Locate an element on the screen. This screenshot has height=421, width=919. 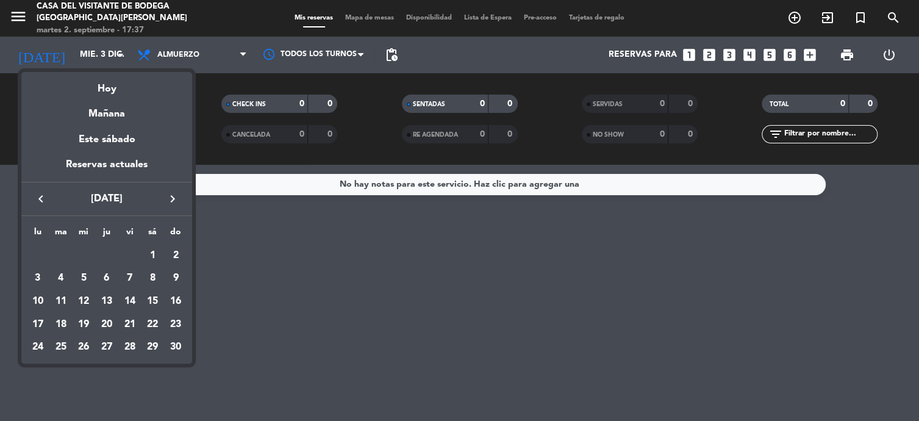
div: Mañana is located at coordinates (107, 109).